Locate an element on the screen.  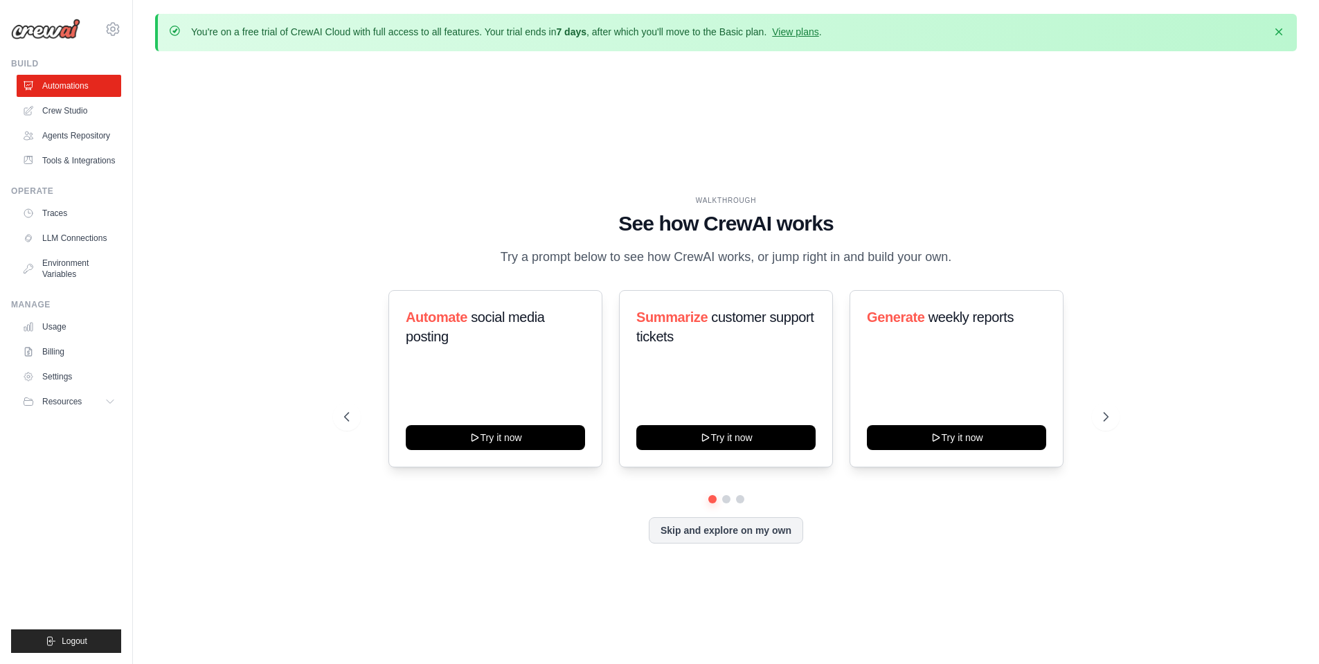
a: Crew Studio is located at coordinates (69, 111).